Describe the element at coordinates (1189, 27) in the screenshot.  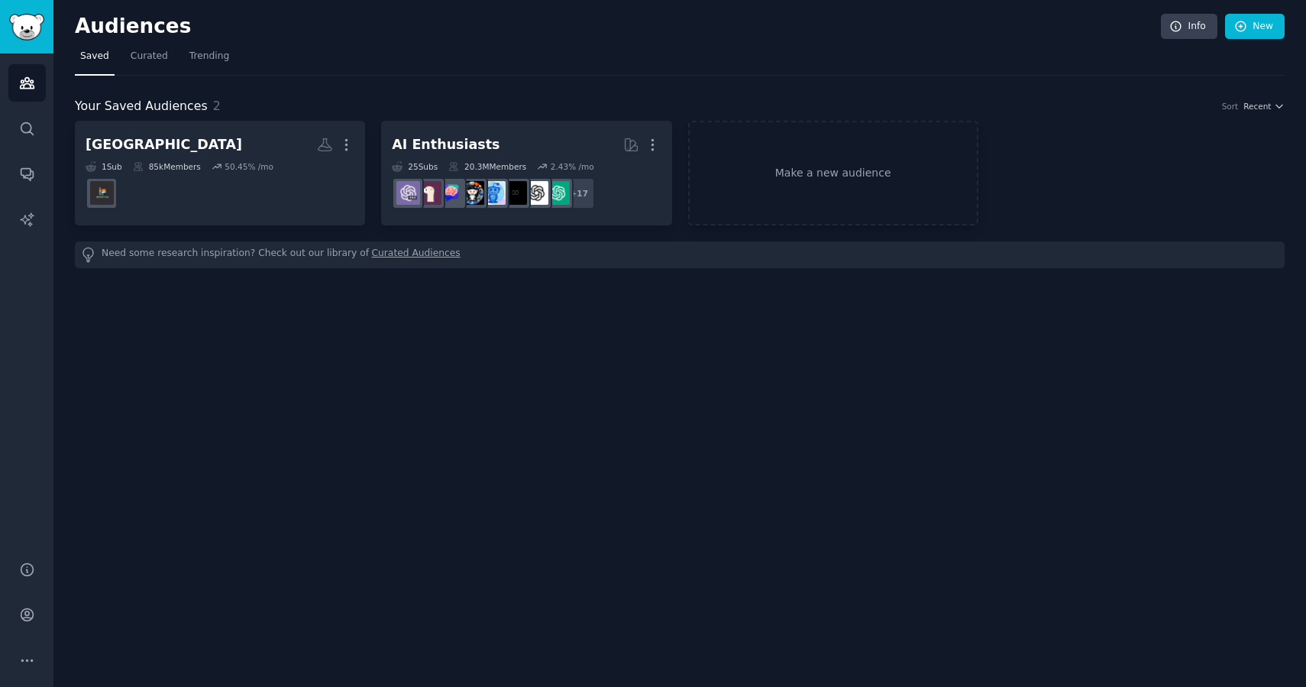
I see `a: Info` at that location.